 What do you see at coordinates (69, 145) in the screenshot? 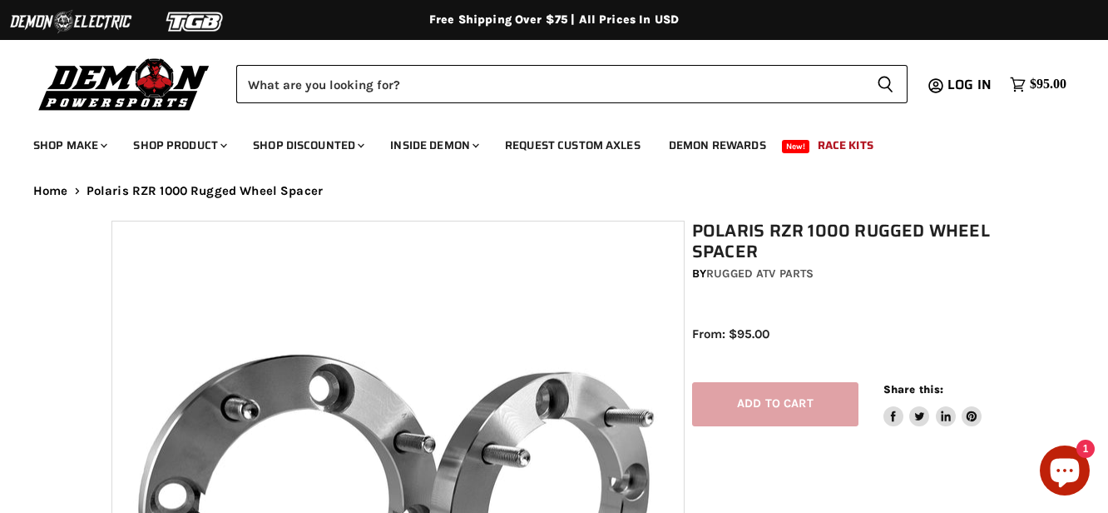
I see `a: Shop Make` at bounding box center [69, 145].